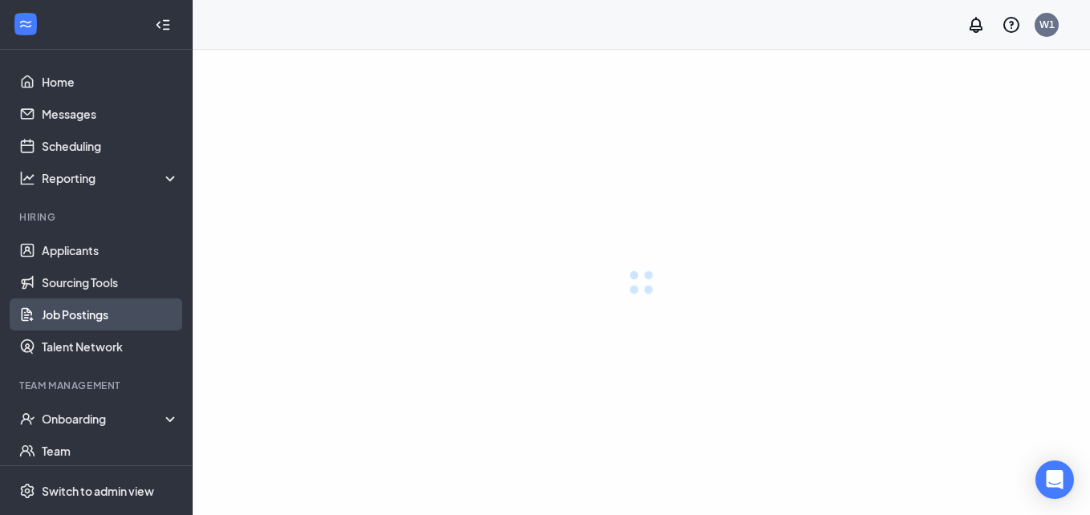 The height and width of the screenshot is (515, 1090). Describe the element at coordinates (1054, 480) in the screenshot. I see `div: Open Intercom Messenger` at that location.